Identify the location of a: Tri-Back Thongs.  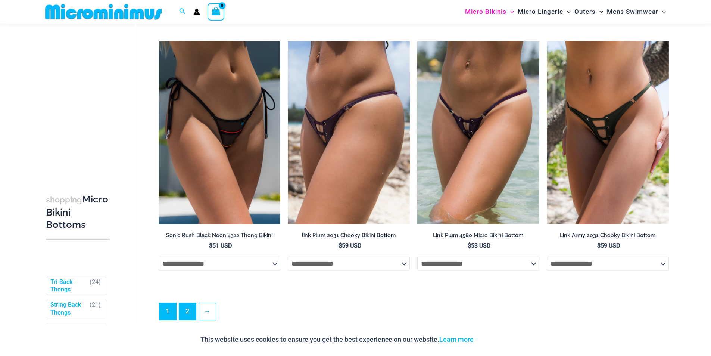
(68, 286).